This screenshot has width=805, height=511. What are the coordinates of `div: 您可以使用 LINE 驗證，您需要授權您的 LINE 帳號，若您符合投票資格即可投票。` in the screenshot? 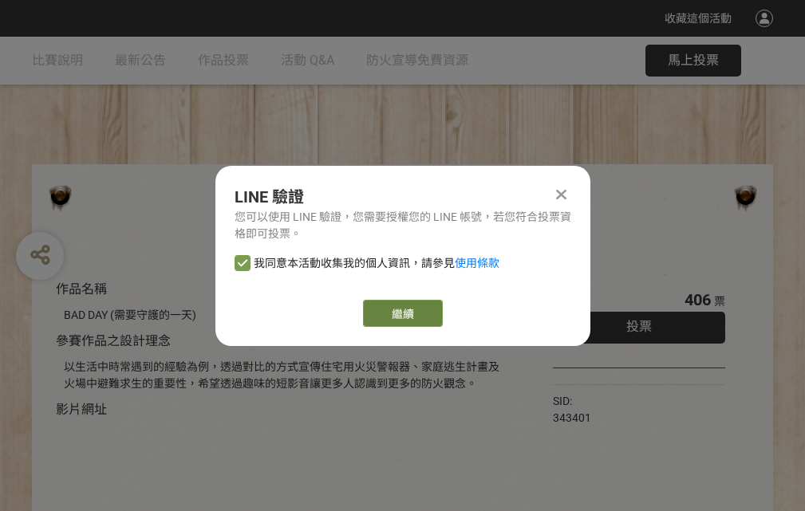 It's located at (403, 226).